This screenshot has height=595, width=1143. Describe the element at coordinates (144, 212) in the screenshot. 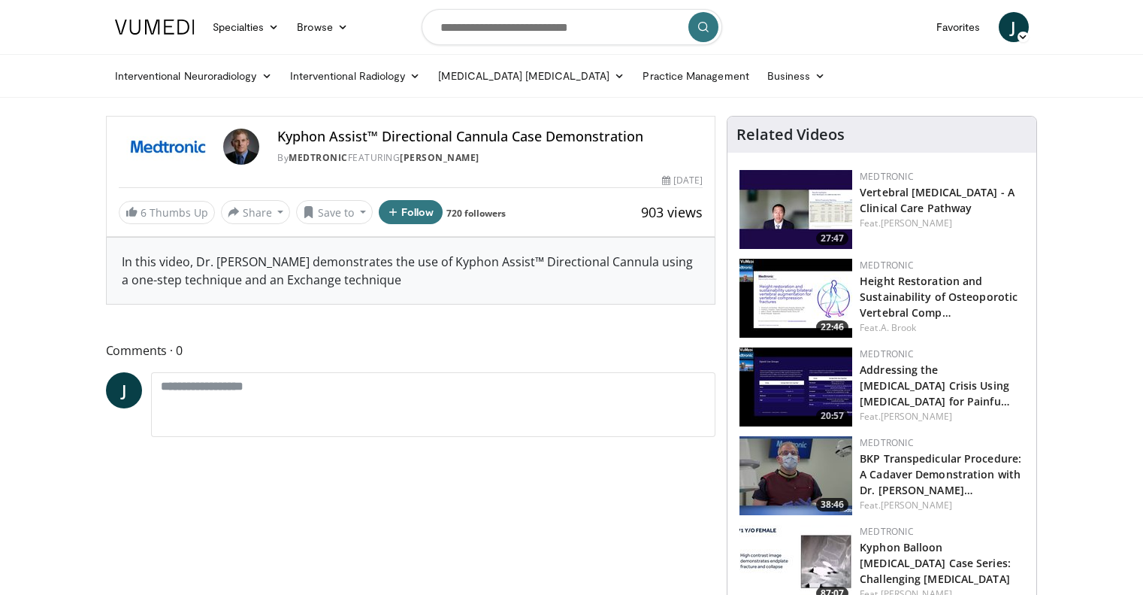

I see `span: 6` at that location.